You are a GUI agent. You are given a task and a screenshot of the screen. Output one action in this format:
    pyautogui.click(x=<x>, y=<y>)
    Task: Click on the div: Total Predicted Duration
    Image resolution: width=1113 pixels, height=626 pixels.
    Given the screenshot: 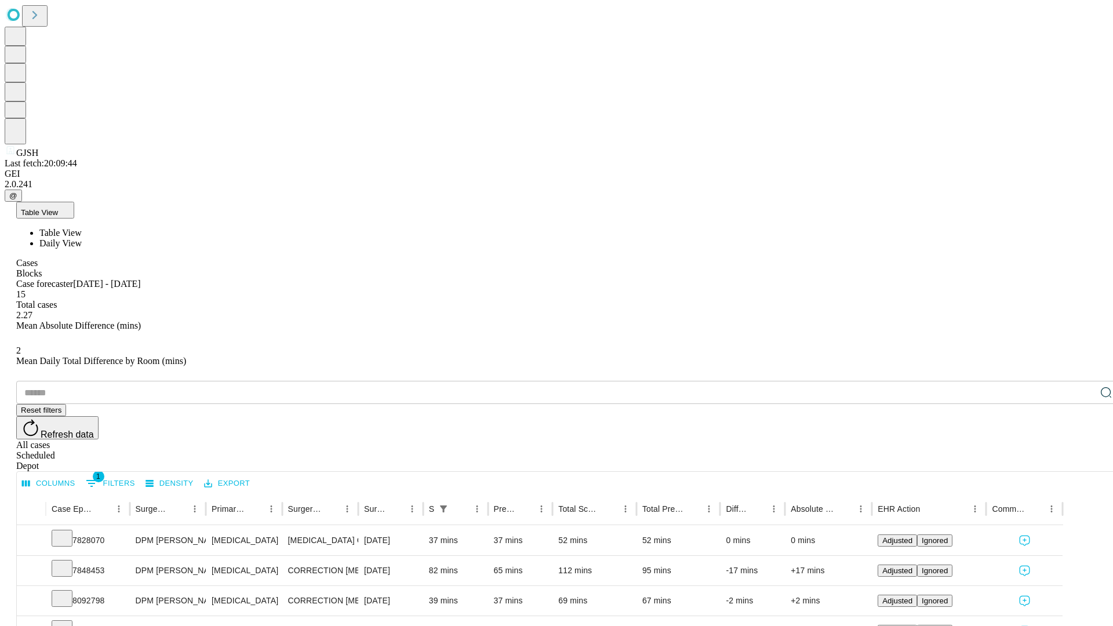 What is the action you would take?
    pyautogui.click(x=663, y=509)
    